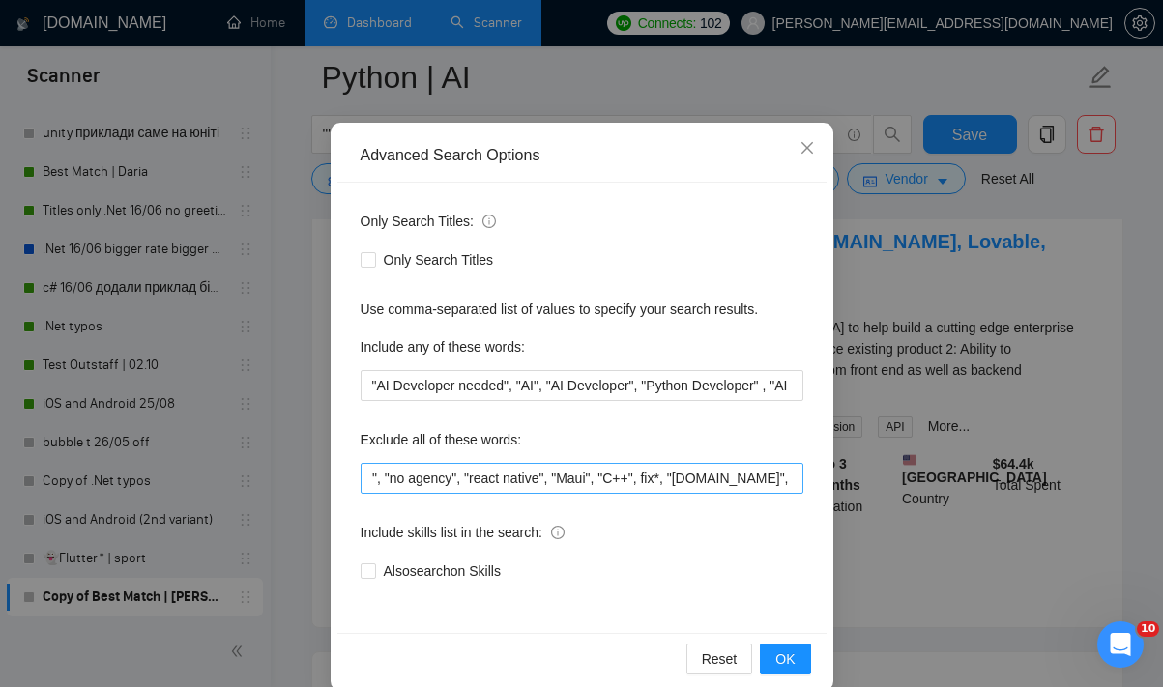 This screenshot has height=687, width=1163. Describe the element at coordinates (785, 659) in the screenshot. I see `button: OK` at that location.